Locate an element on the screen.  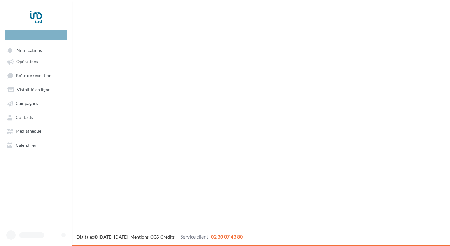
a: Digitaleo is located at coordinates (85, 237).